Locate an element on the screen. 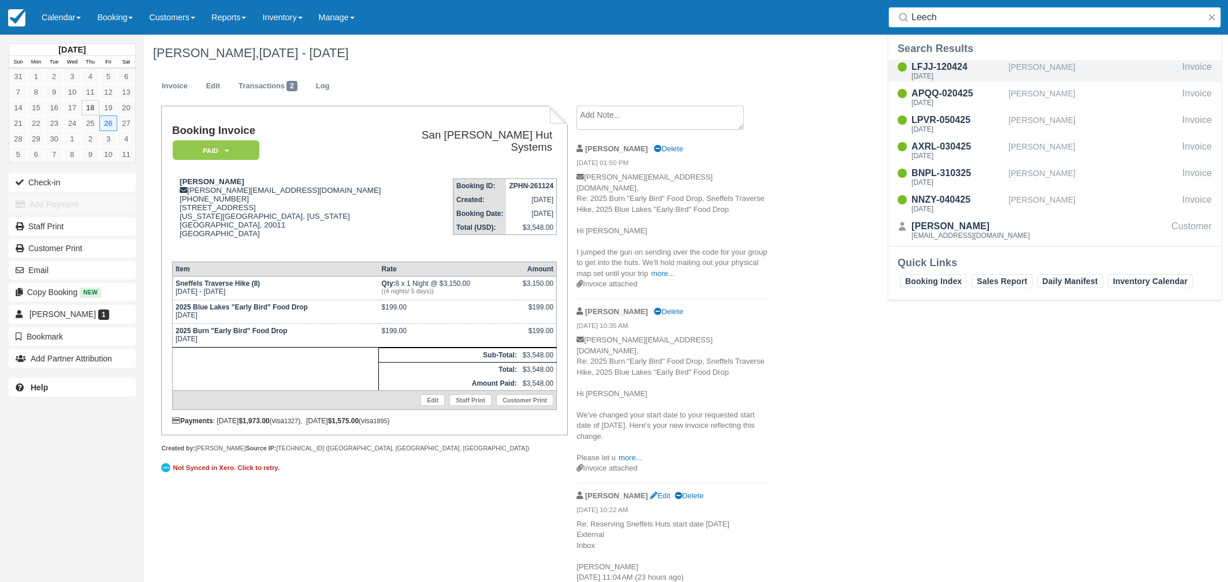 The height and width of the screenshot is (582, 1228). a: 10 is located at coordinates (108, 154).